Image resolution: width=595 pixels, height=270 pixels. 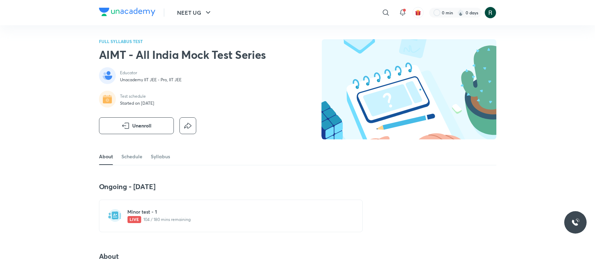 What do you see at coordinates (231, 256) in the screenshot?
I see `h4: About` at bounding box center [231, 256].